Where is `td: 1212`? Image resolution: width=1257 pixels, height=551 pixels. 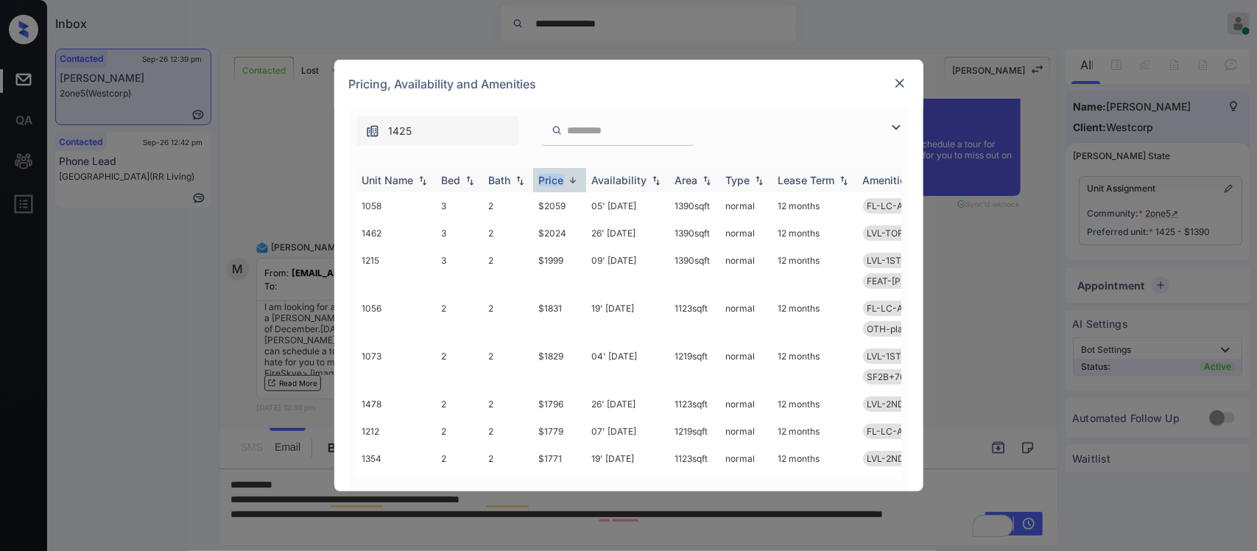 td: 1212 is located at coordinates (396, 431).